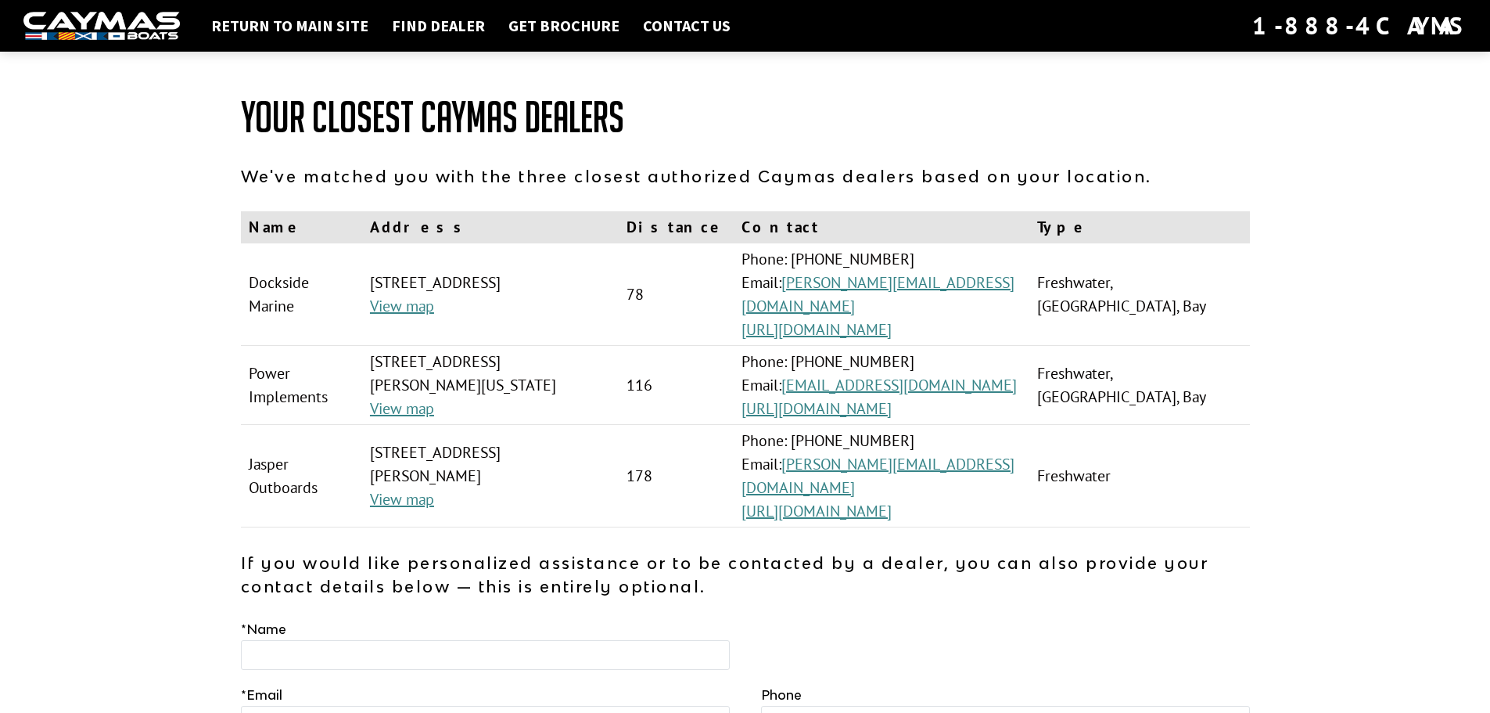 The width and height of the screenshot is (1490, 713). I want to click on th: Contact, so click(881, 227).